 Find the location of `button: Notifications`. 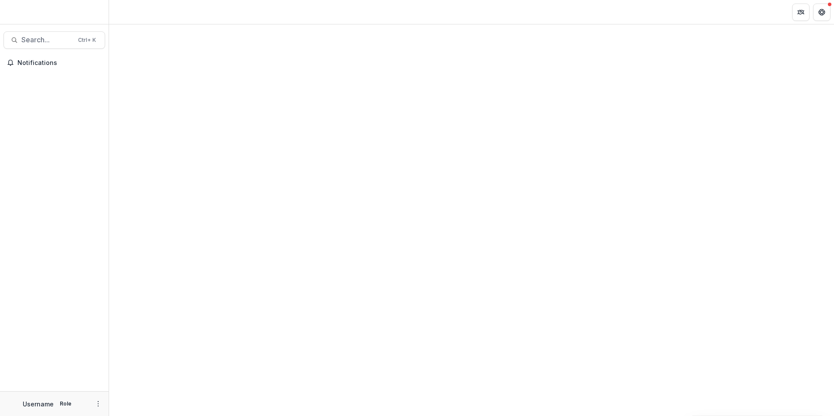

button: Notifications is located at coordinates (54, 63).